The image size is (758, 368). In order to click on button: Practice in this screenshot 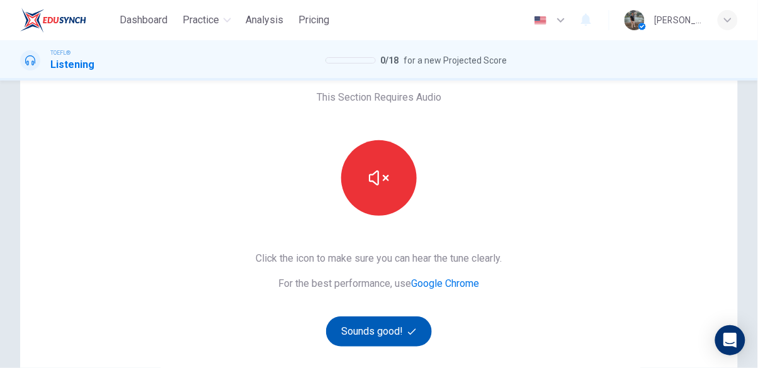, I will do `click(207, 20)`.